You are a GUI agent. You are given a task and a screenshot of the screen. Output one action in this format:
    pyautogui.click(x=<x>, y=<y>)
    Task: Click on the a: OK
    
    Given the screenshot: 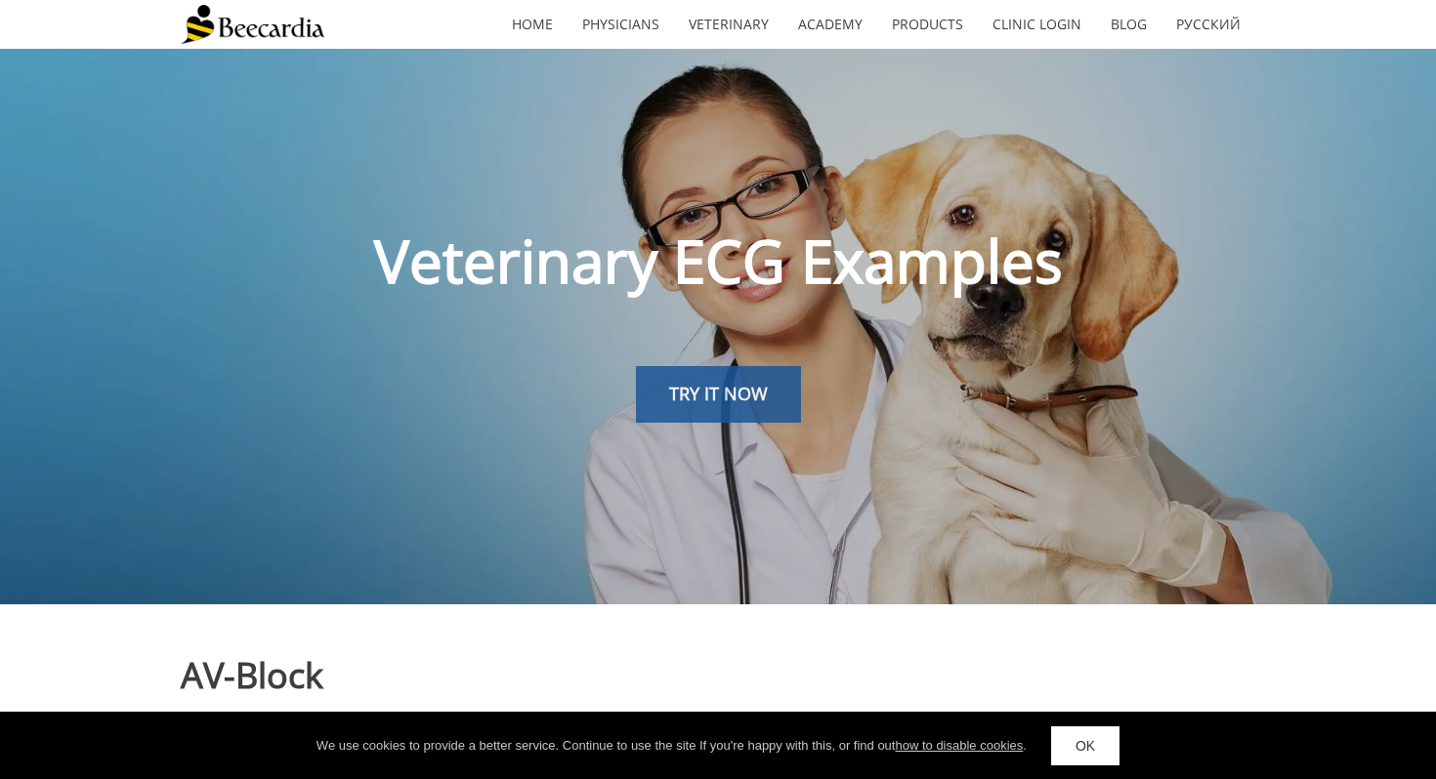 What is the action you would take?
    pyautogui.click(x=1085, y=746)
    